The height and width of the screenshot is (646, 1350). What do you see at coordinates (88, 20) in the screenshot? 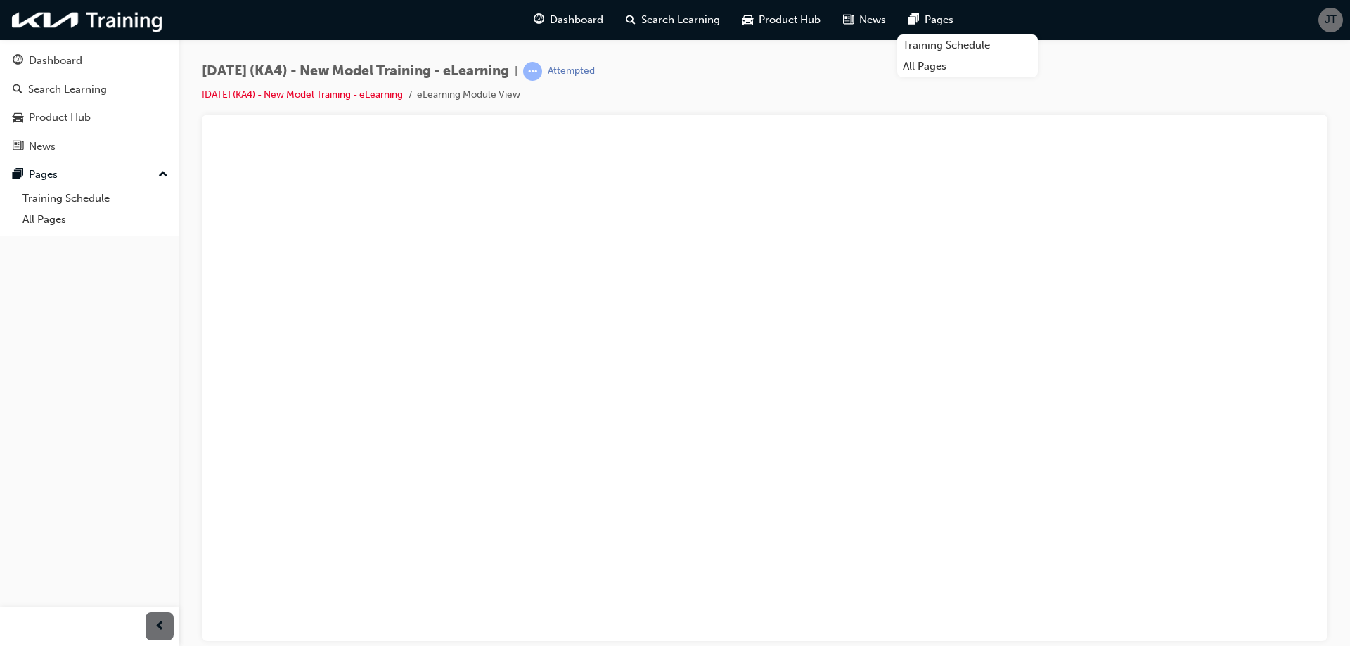
I see `img: kia-training` at bounding box center [88, 20].